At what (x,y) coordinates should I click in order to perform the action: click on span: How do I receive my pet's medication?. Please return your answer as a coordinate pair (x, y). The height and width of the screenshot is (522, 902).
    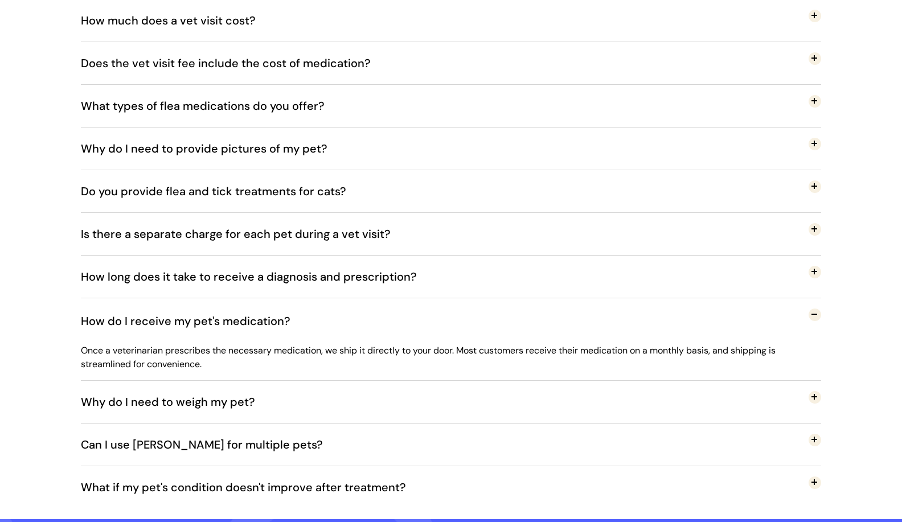
    Looking at the image, I should click on (194, 321).